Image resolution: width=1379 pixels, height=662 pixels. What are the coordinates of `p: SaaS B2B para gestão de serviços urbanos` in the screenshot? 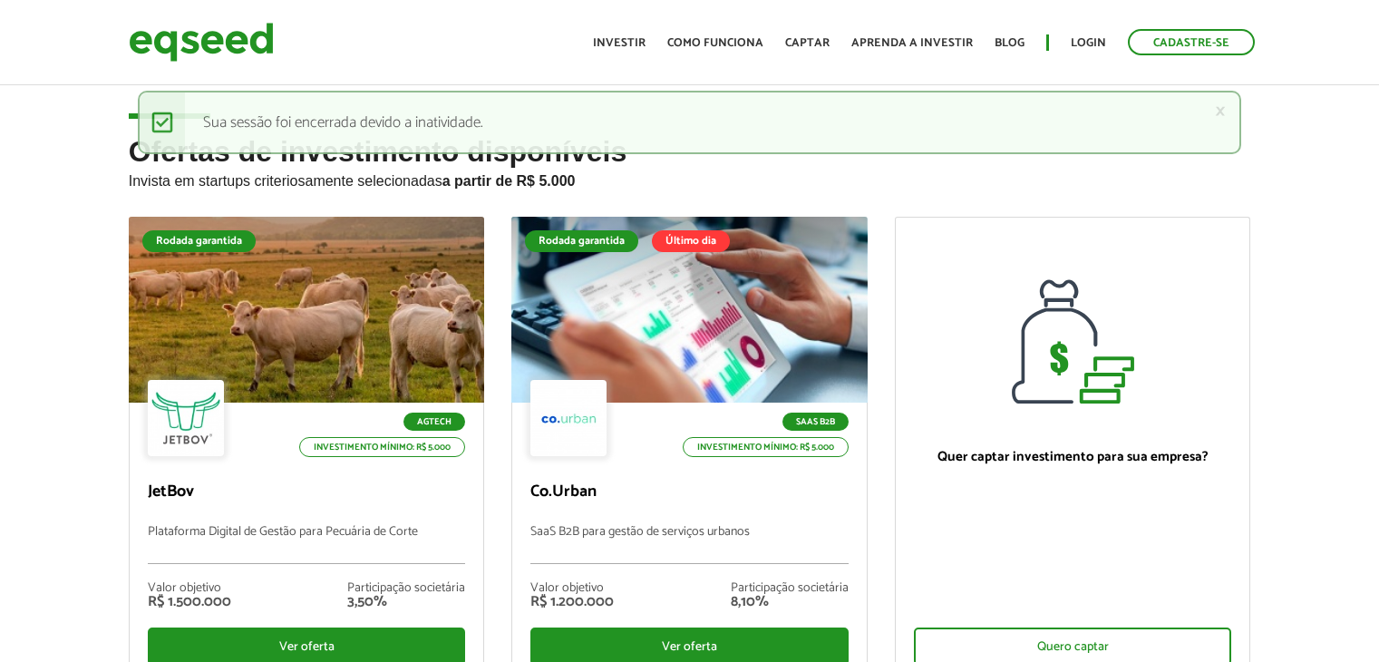 It's located at (689, 544).